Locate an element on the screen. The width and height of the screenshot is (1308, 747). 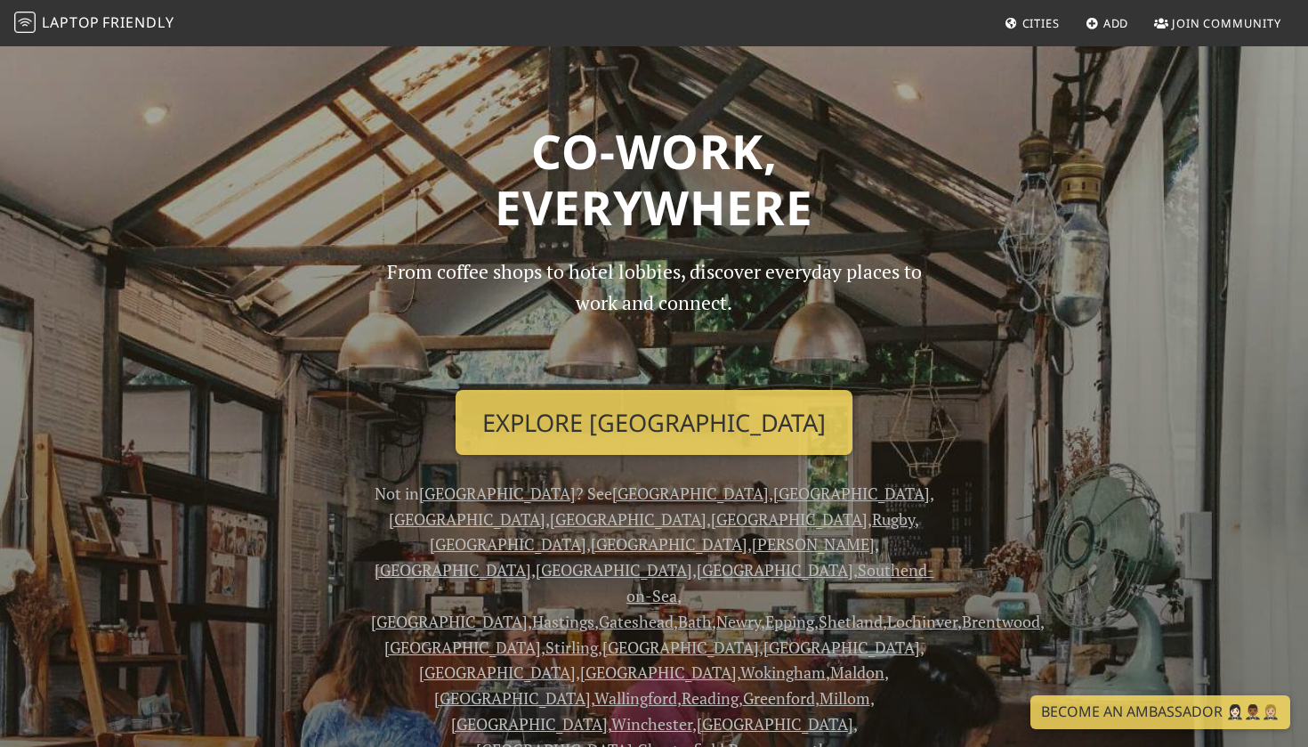
a: Hastings is located at coordinates (563, 621).